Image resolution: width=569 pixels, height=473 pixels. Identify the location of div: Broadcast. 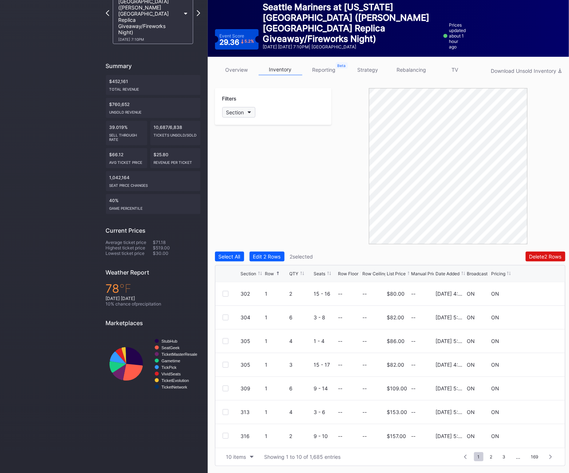
(477, 273).